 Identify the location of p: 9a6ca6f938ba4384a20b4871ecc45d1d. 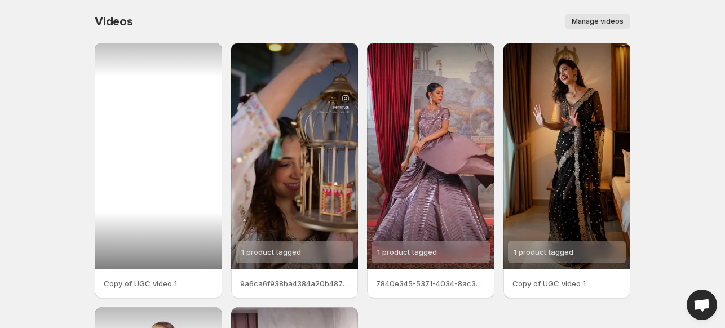
(295, 284).